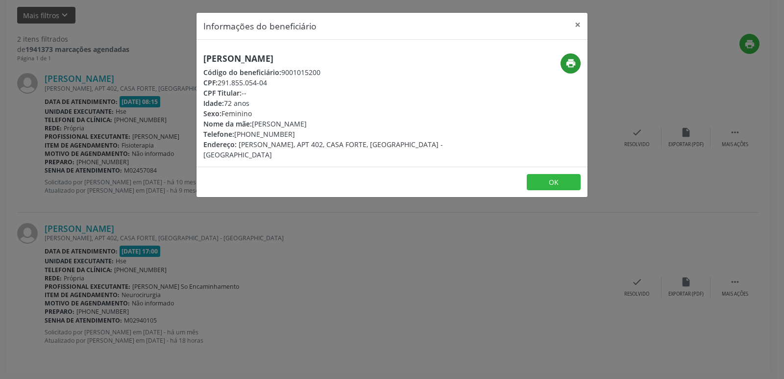 The image size is (784, 379). What do you see at coordinates (554, 182) in the screenshot?
I see `button: OK` at bounding box center [554, 182].